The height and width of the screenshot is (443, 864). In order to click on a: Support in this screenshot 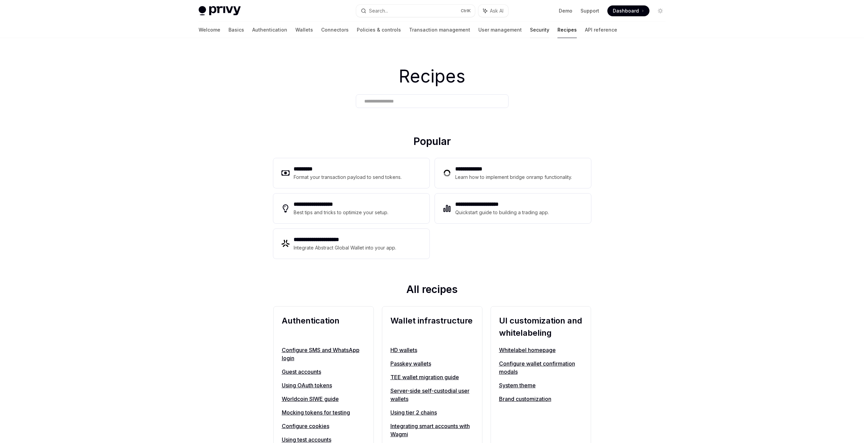, I will do `click(590, 11)`.